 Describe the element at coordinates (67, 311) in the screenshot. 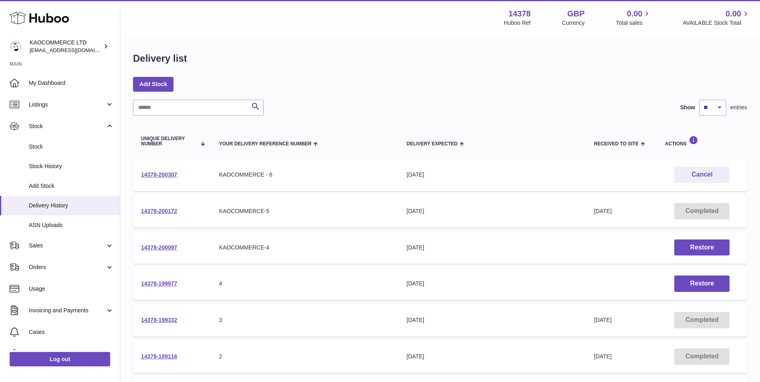

I see `span: Invoicing and Payments` at that location.